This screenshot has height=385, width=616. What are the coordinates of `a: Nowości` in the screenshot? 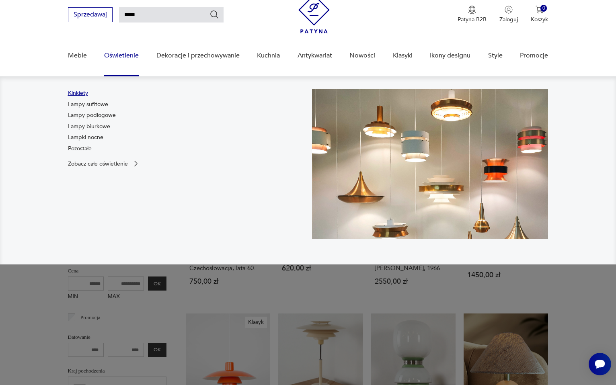 It's located at (362, 55).